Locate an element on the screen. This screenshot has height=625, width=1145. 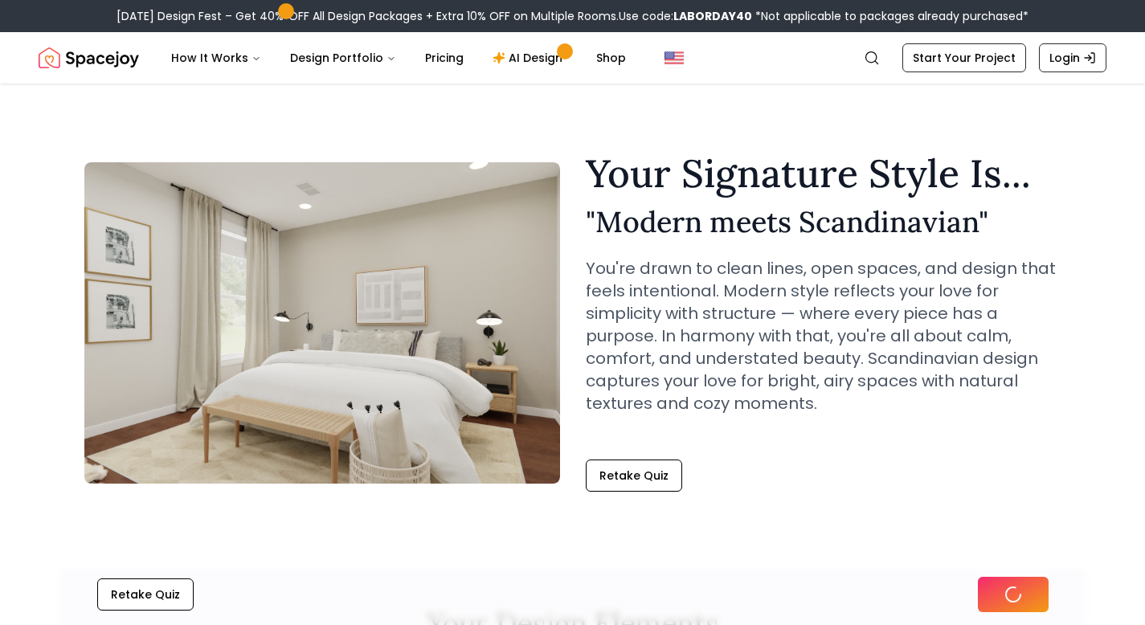
h2: " Modern meets Scandinavian " is located at coordinates (824, 222).